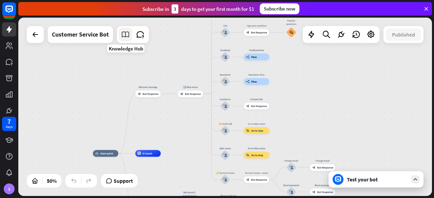 The image size is (434, 198). I want to click on div: Bot doesn't understand 1x, so click(190, 194).